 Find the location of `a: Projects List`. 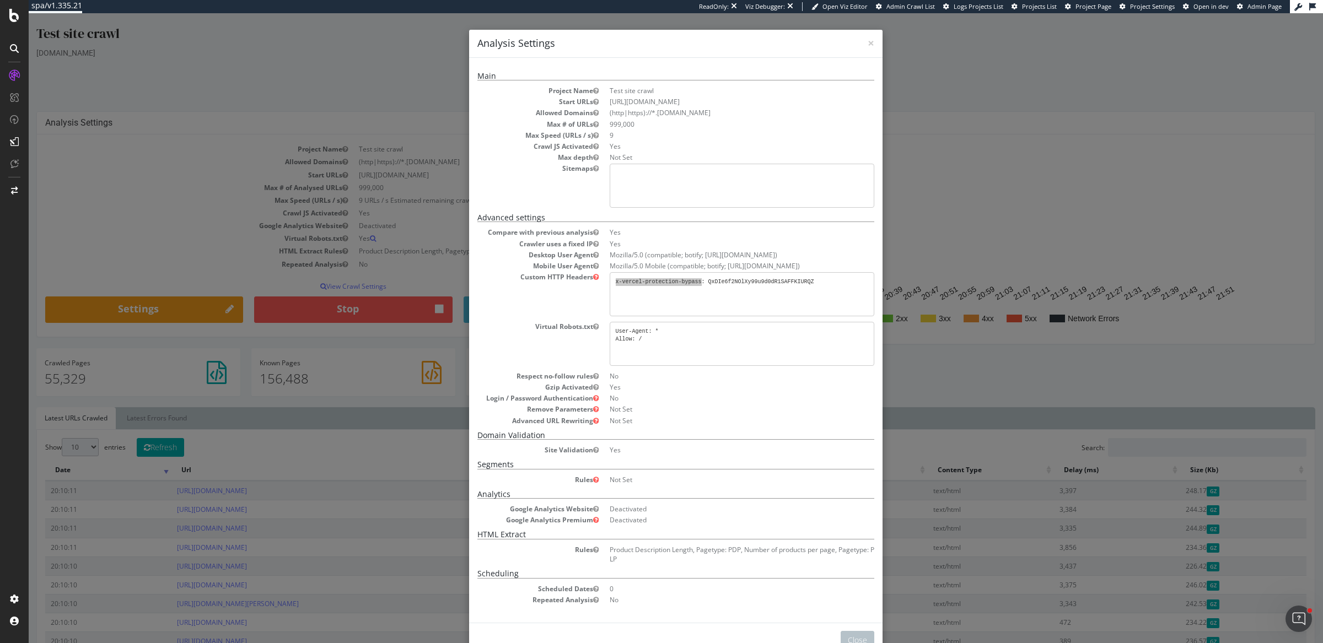

a: Projects List is located at coordinates (1034, 7).